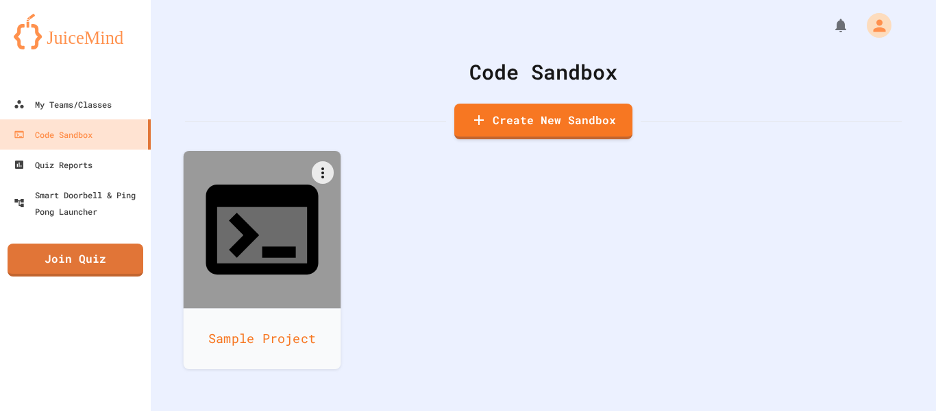 This screenshot has height=411, width=936. What do you see at coordinates (262, 338) in the screenshot?
I see `div: Sample Project` at bounding box center [262, 338].